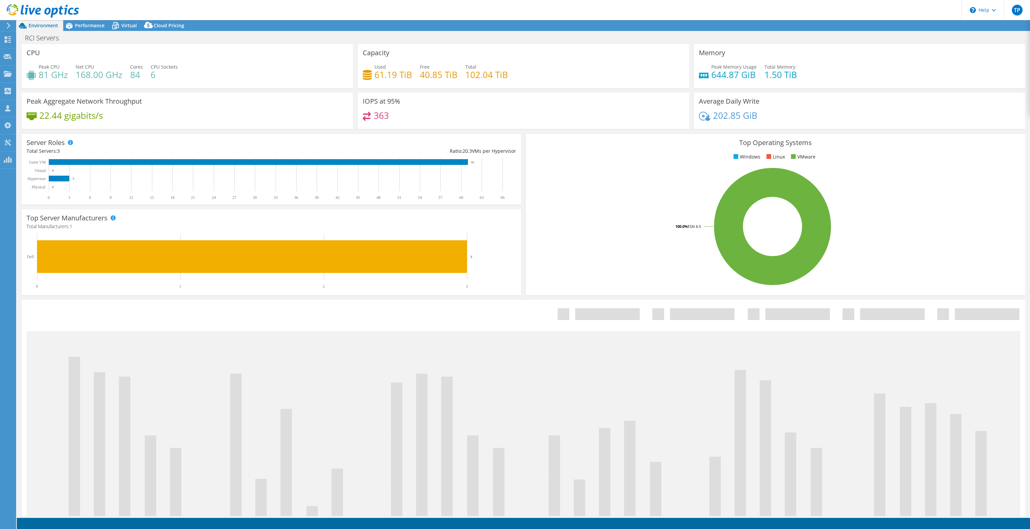 Image resolution: width=1030 pixels, height=529 pixels. I want to click on text: Hypervisor, so click(37, 179).